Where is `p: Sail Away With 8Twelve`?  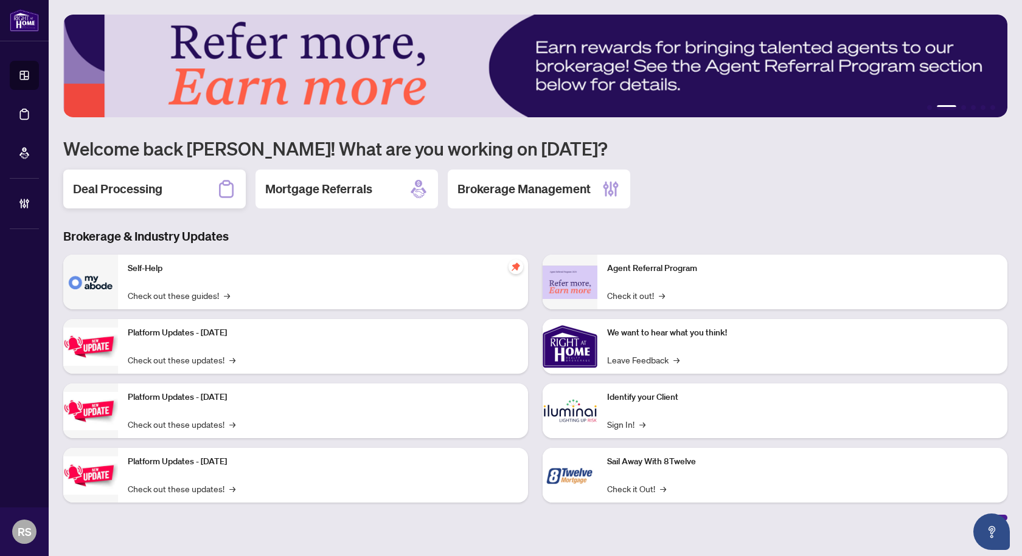 p: Sail Away With 8Twelve is located at coordinates (802, 462).